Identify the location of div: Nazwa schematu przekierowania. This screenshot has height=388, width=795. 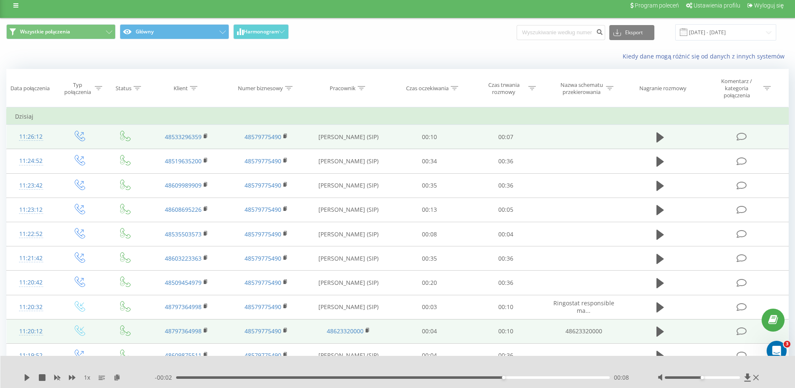
(581, 88).